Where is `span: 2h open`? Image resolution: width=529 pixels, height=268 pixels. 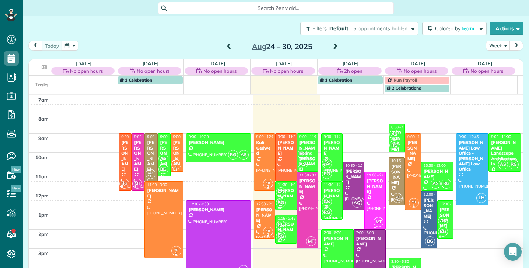
span: 2h open is located at coordinates (354, 71).